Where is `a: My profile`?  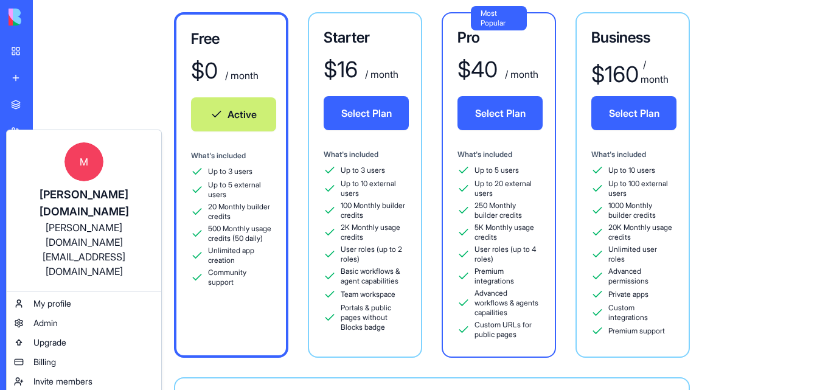
a: My profile is located at coordinates (84, 304).